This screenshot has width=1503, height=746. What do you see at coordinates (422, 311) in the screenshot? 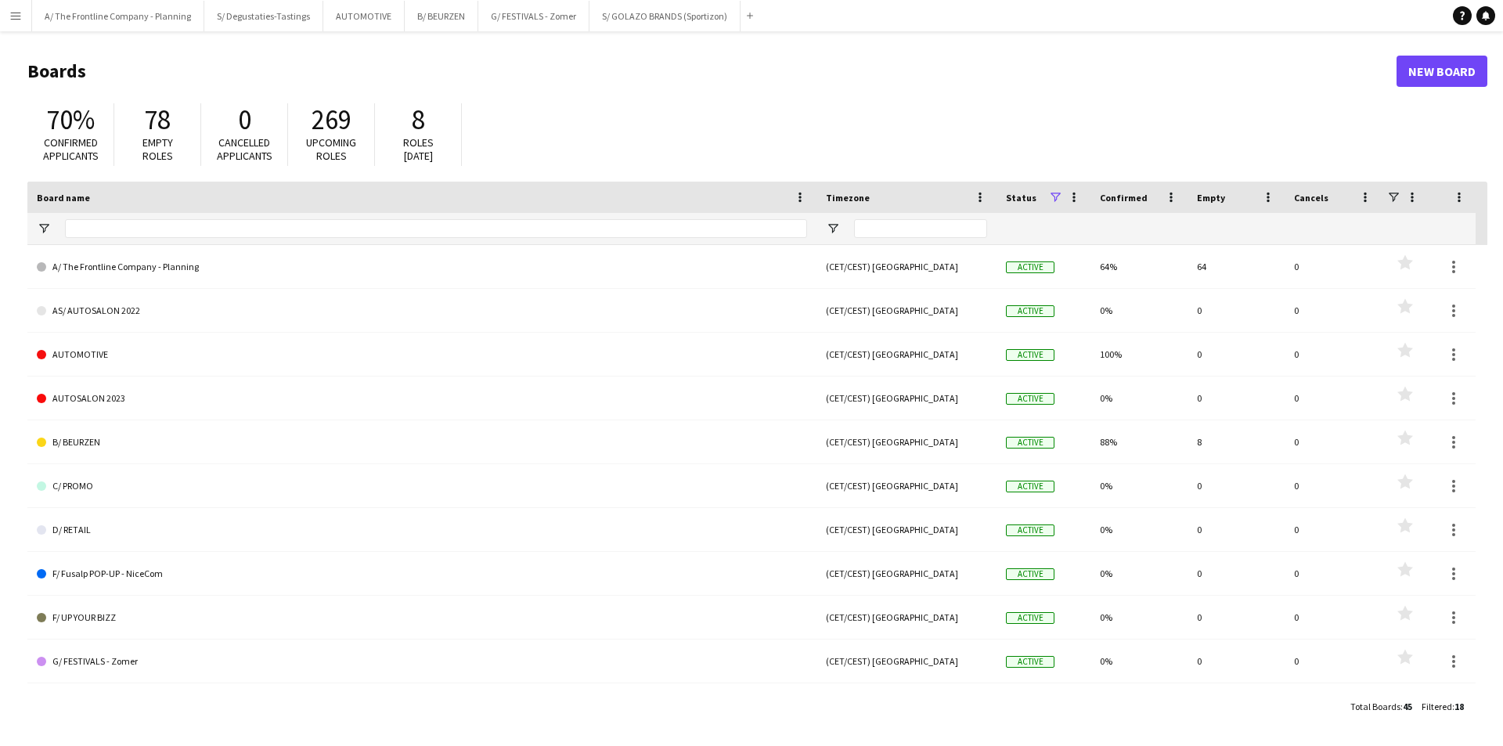
I see `a: AS/ AUTOSALON 2022` at bounding box center [422, 311].